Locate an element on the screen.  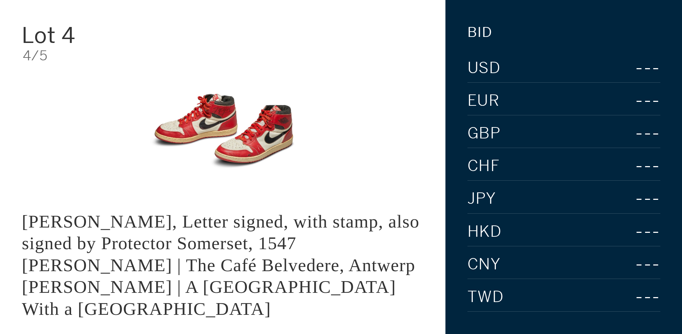
span: GBP is located at coordinates (484, 133).